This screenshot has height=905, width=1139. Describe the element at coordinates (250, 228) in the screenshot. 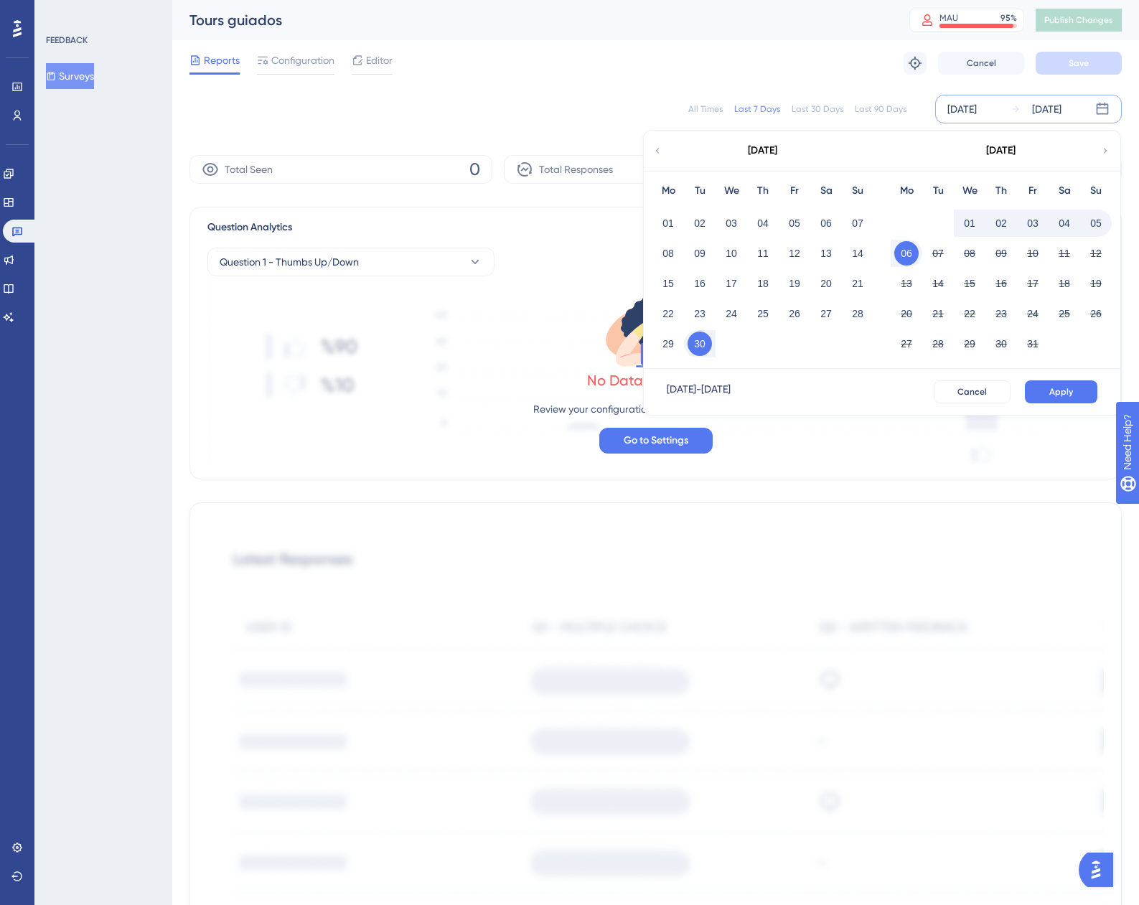

I see `span: Question Analytics` at that location.